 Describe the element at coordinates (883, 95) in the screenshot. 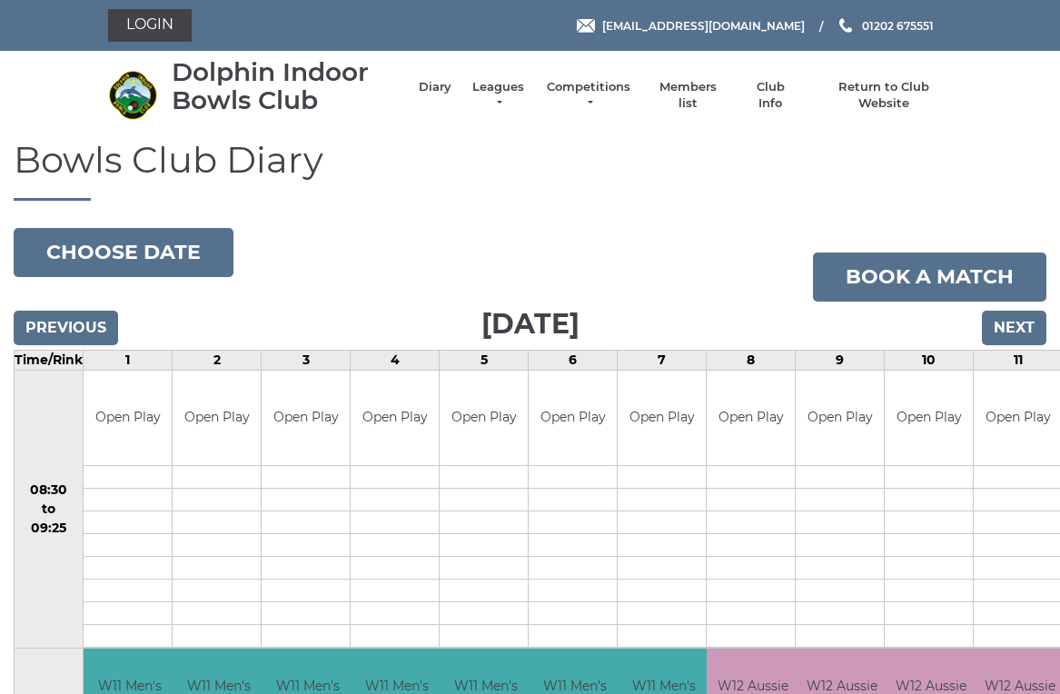

I see `a: Return to Club Website` at that location.